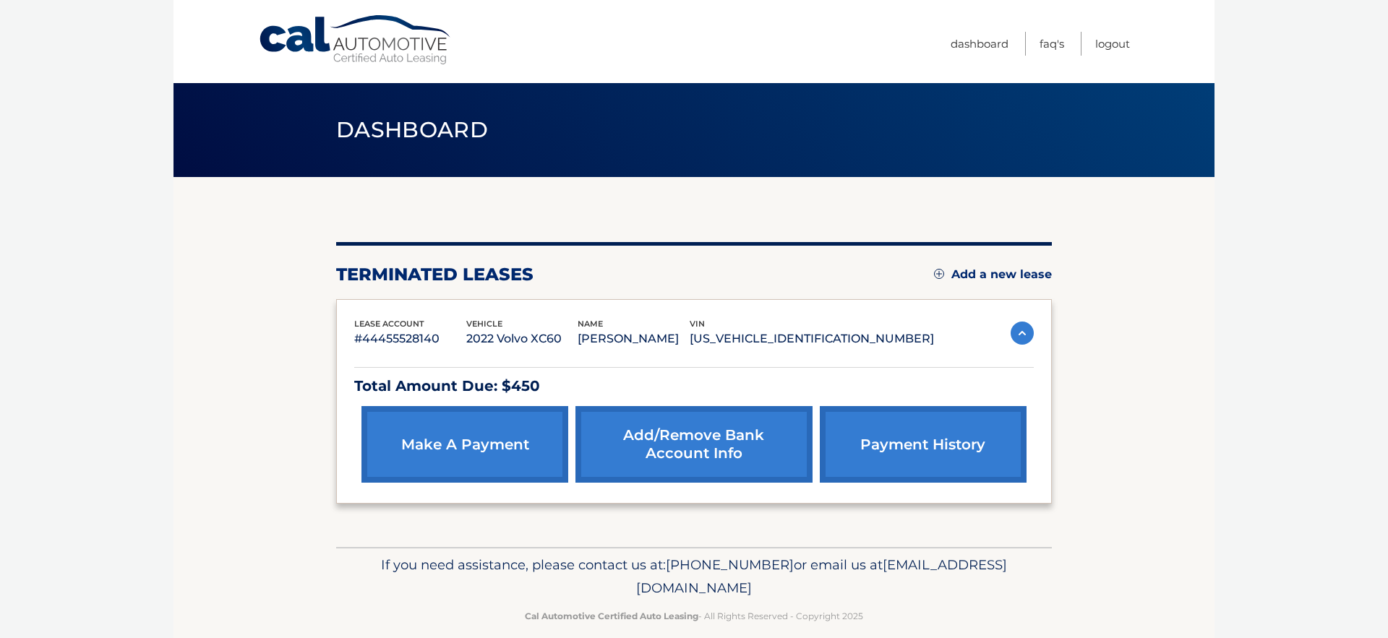 This screenshot has width=1388, height=638. I want to click on p: If you need assistance, please contact us at: or email us at, so click(694, 577).